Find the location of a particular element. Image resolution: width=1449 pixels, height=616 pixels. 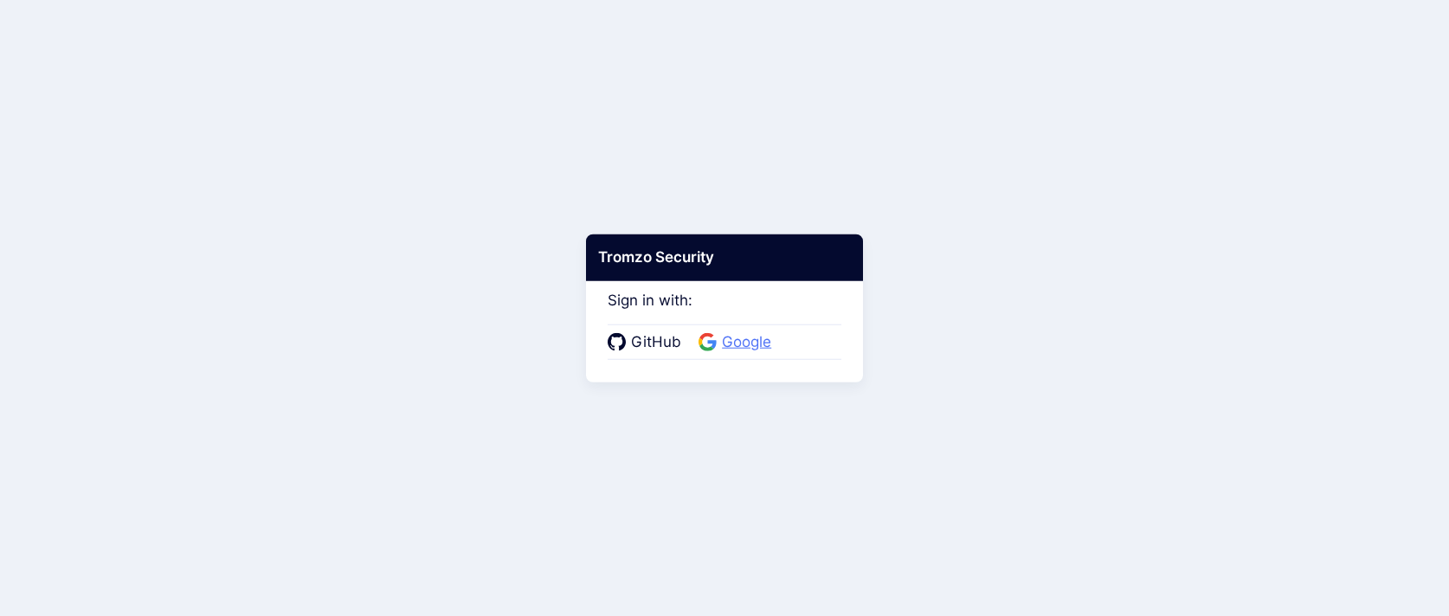

a: GitHub is located at coordinates (646, 343).